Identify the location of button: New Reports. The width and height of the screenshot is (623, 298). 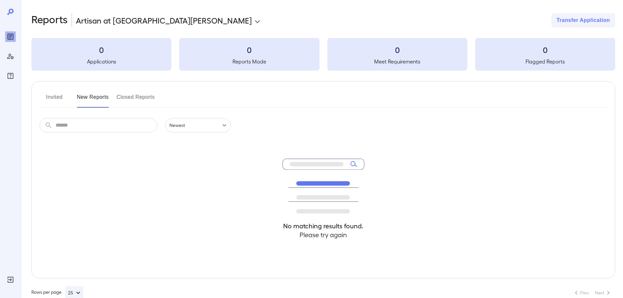
(93, 100).